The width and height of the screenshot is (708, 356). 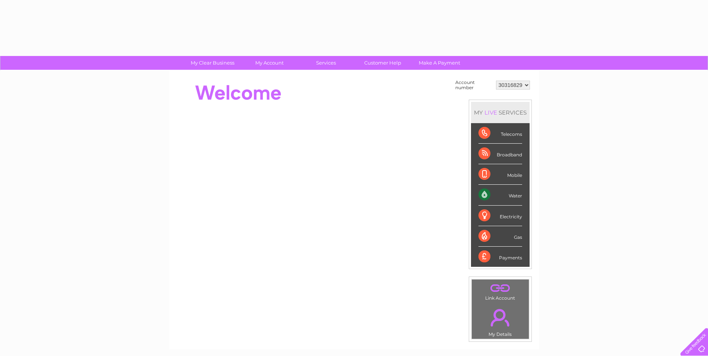 I want to click on div: Payments, so click(x=500, y=257).